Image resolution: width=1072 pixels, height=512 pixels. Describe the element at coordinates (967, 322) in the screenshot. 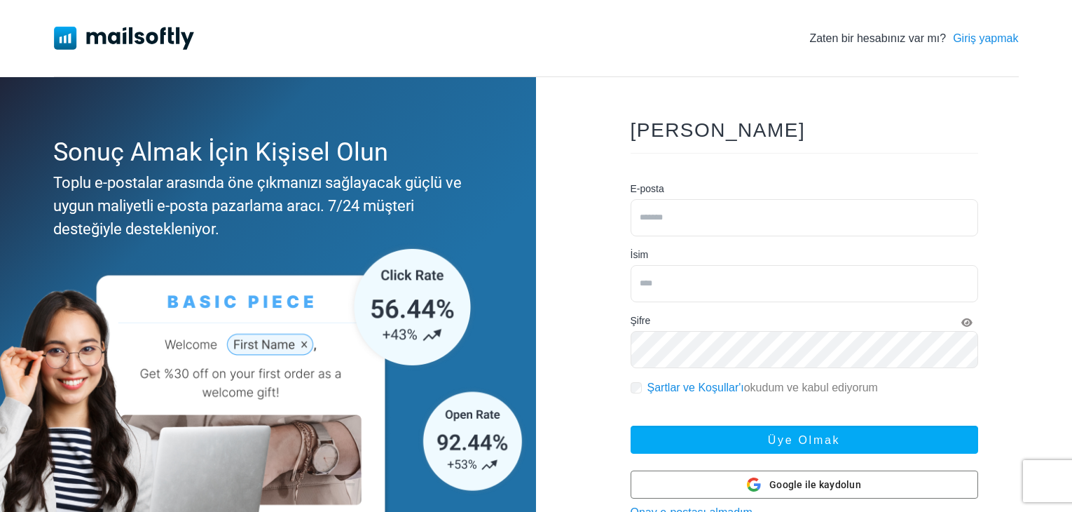

I see `i: Şifreyi Göster` at that location.